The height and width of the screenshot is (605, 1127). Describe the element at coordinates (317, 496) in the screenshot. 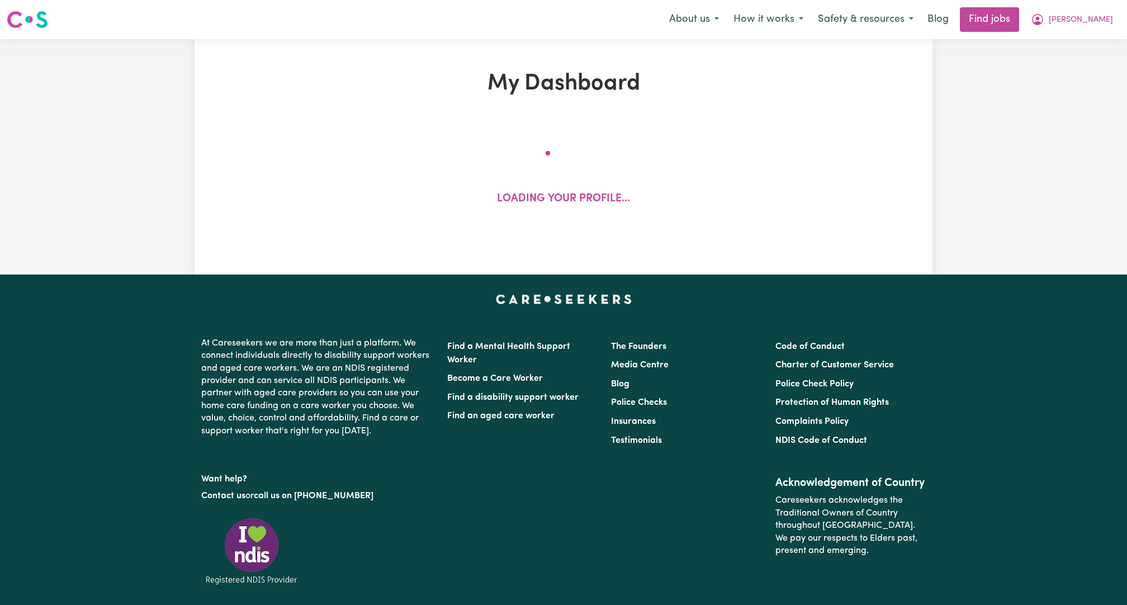

I see `p: or` at that location.